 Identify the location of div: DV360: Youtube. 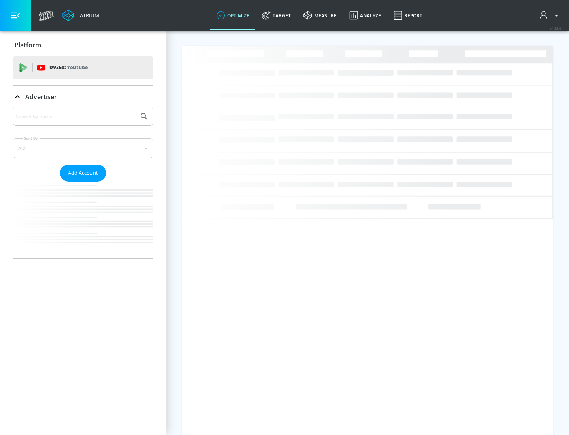
(83, 68).